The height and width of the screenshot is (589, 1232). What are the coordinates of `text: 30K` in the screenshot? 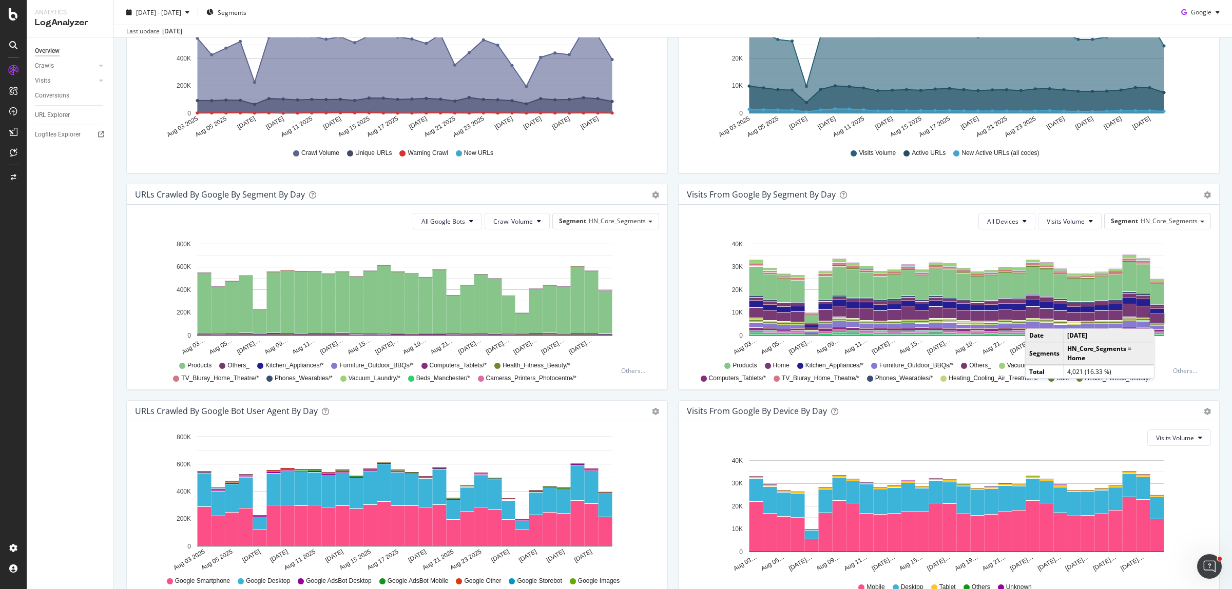 It's located at (737, 484).